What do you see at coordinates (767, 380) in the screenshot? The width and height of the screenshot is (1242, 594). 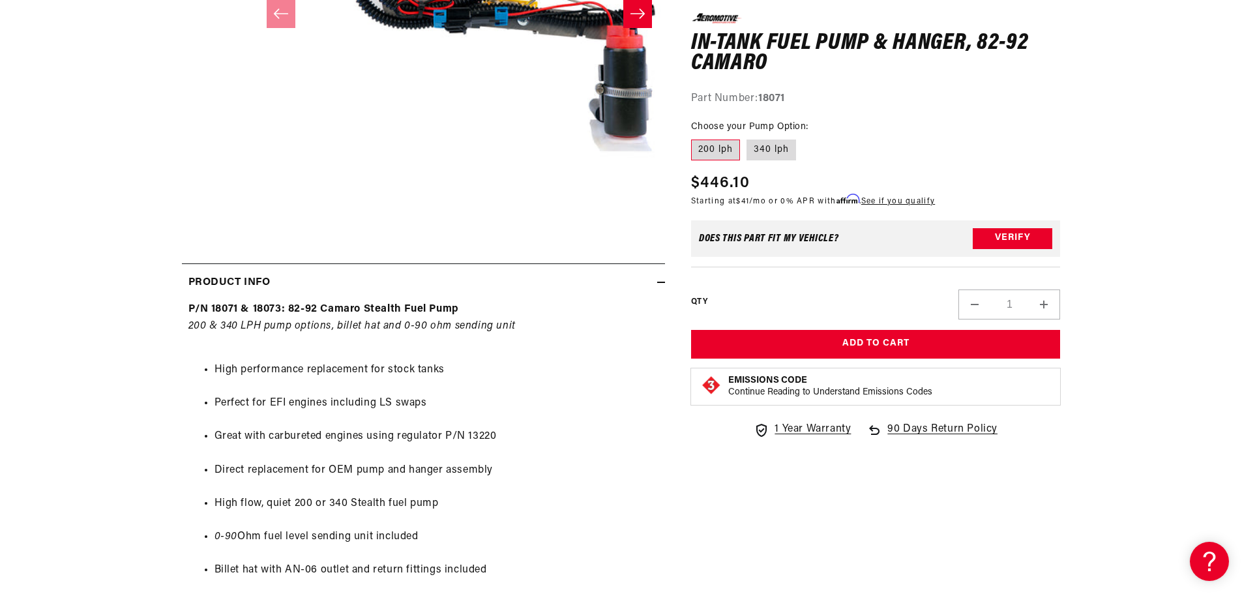 I see `strong: Emissions Code` at bounding box center [767, 380].